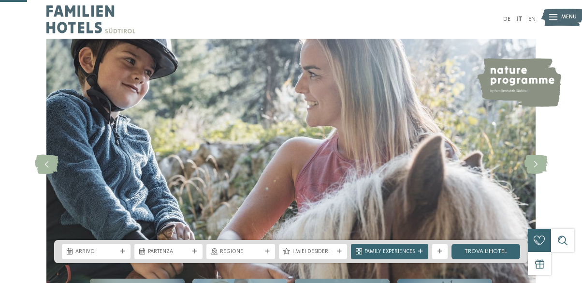 The width and height of the screenshot is (582, 283). Describe the element at coordinates (520, 19) in the screenshot. I see `a: IT` at that location.